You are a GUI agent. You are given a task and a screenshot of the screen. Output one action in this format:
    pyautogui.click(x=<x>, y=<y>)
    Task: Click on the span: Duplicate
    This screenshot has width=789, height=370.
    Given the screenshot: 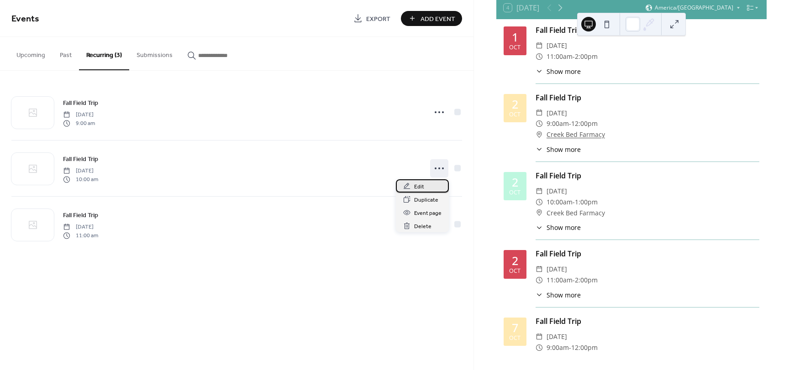 What is the action you would take?
    pyautogui.click(x=426, y=200)
    